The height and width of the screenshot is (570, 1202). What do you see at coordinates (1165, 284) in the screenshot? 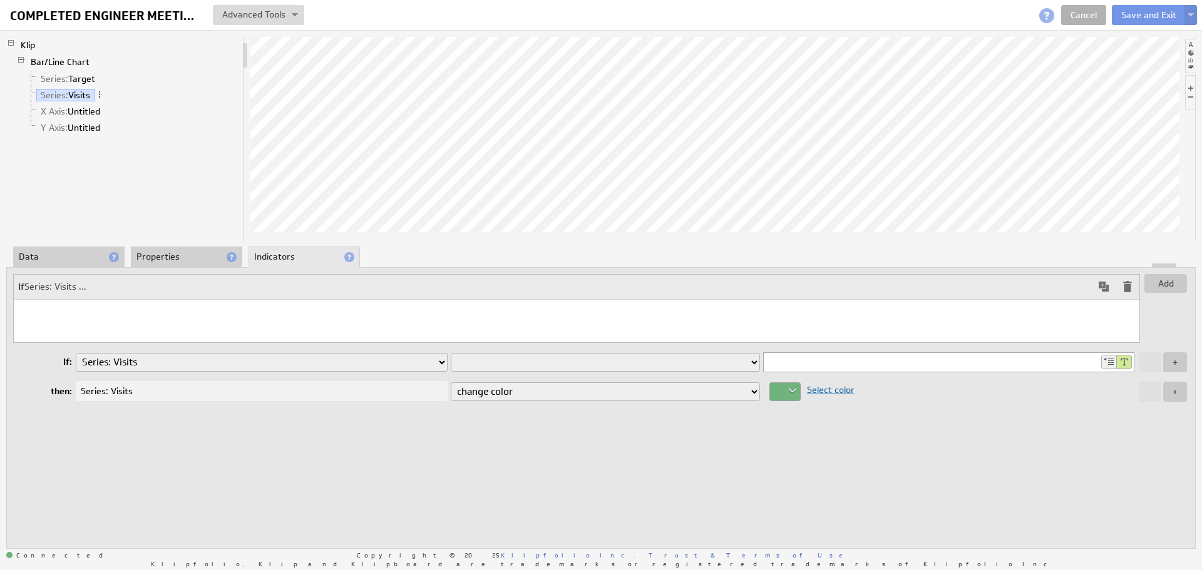
I see `button: Add` at bounding box center [1165, 284].